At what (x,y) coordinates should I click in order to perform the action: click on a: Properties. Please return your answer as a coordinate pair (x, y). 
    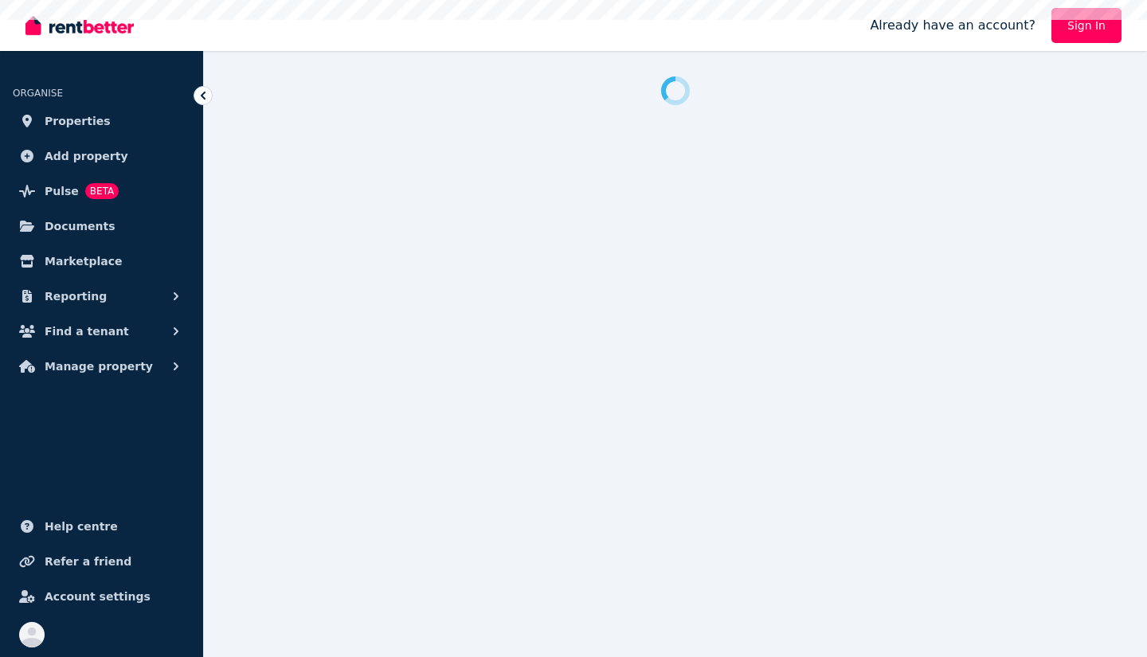
    Looking at the image, I should click on (101, 121).